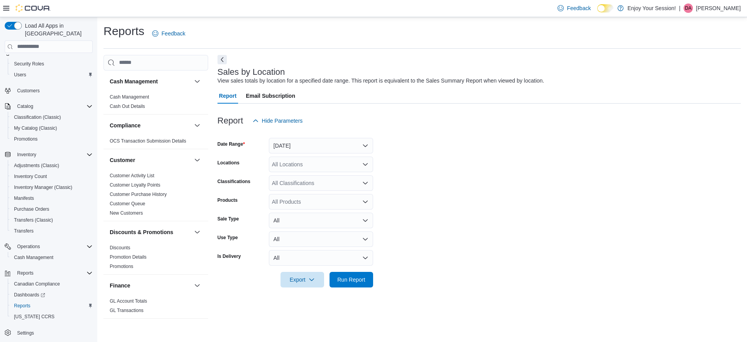 Image resolution: width=747 pixels, height=342 pixels. I want to click on a: Customer Purchase History, so click(138, 194).